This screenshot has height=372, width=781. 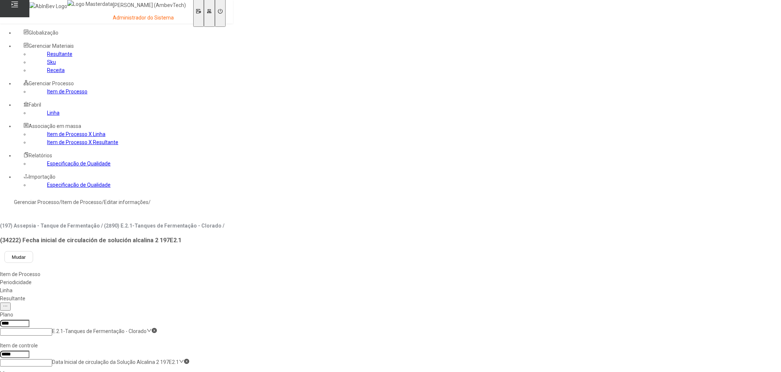 I want to click on span: Fabril, so click(x=35, y=105).